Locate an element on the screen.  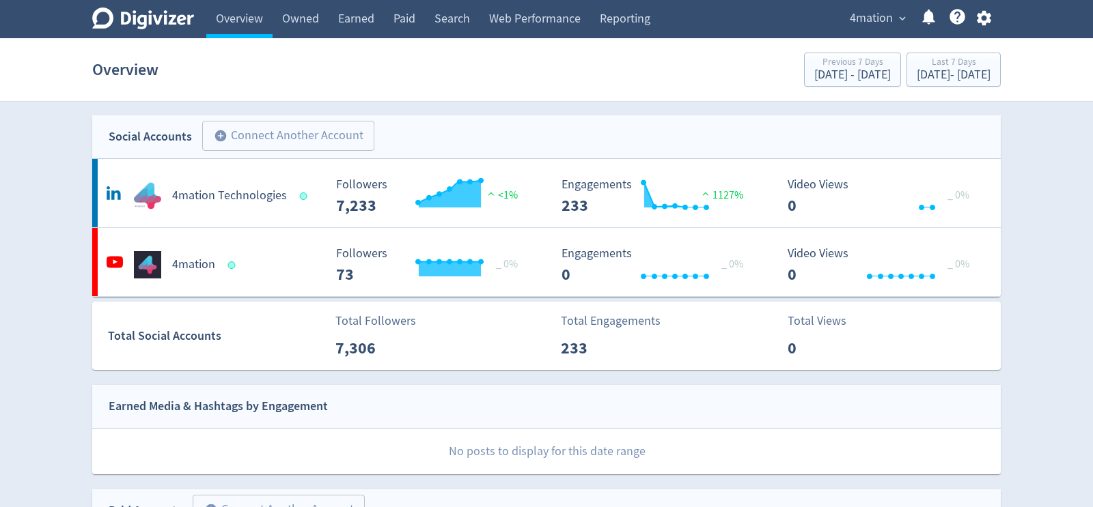
div: Previous 7 Days is located at coordinates (852, 63).